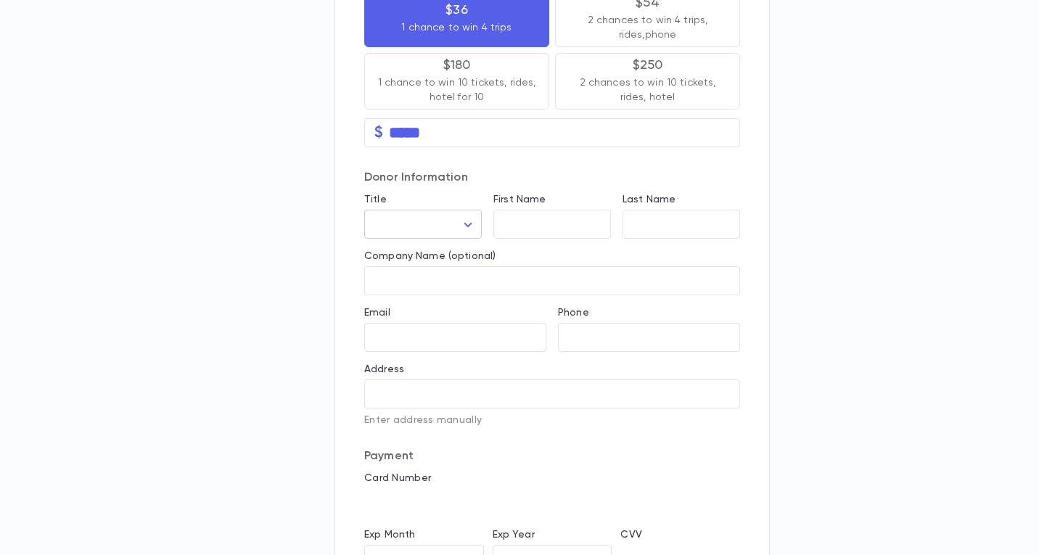 Image resolution: width=1039 pixels, height=555 pixels. What do you see at coordinates (390, 535) in the screenshot?
I see `label: Exp Month` at bounding box center [390, 535].